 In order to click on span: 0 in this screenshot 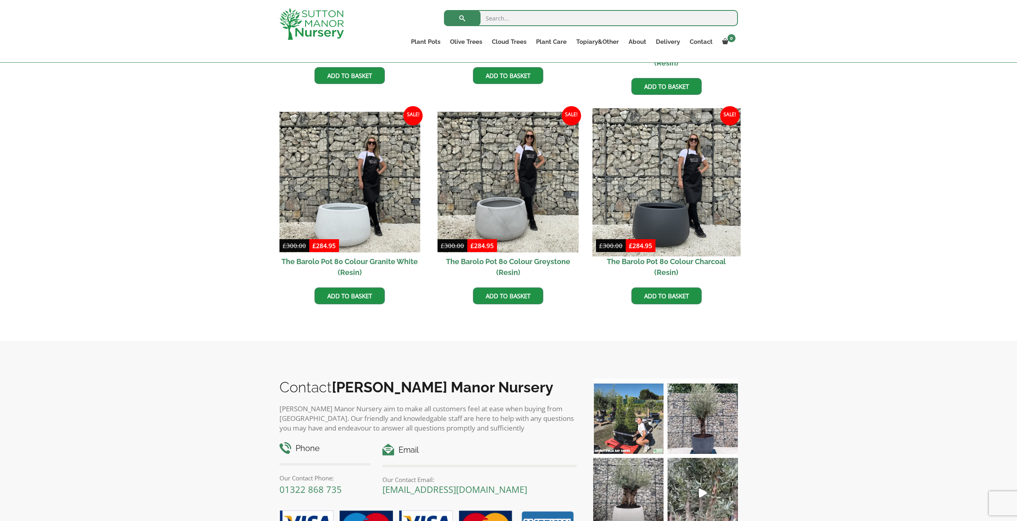, I will do `click(731, 38)`.